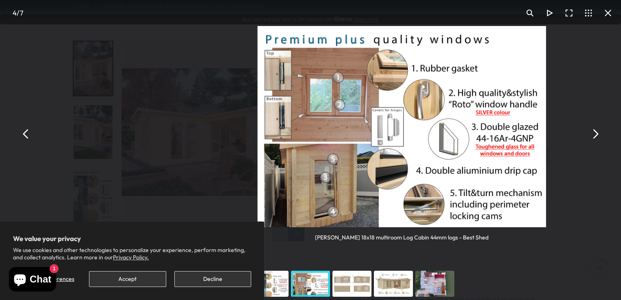 The width and height of the screenshot is (621, 300). What do you see at coordinates (212, 279) in the screenshot?
I see `button: Decline` at bounding box center [212, 279].